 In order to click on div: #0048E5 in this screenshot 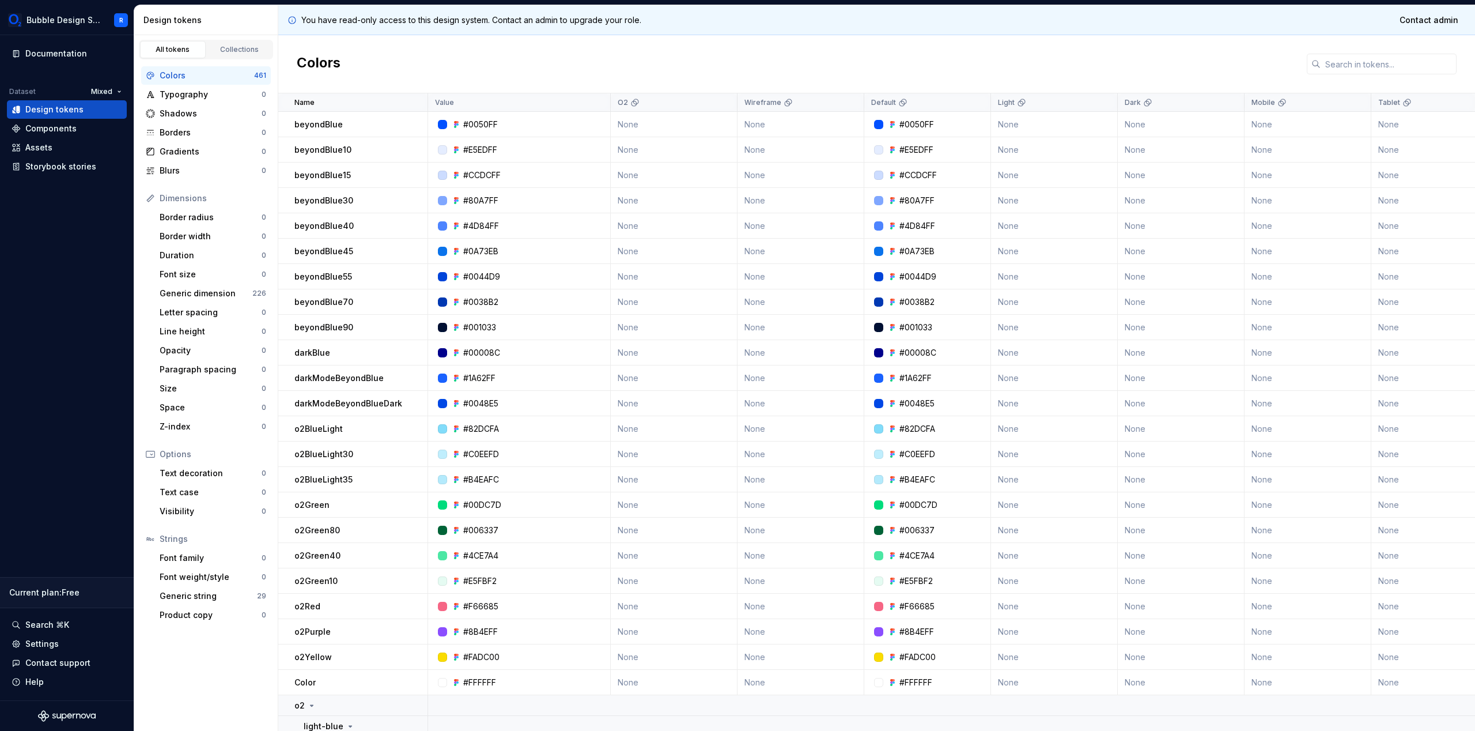, I will do `click(917, 403)`.